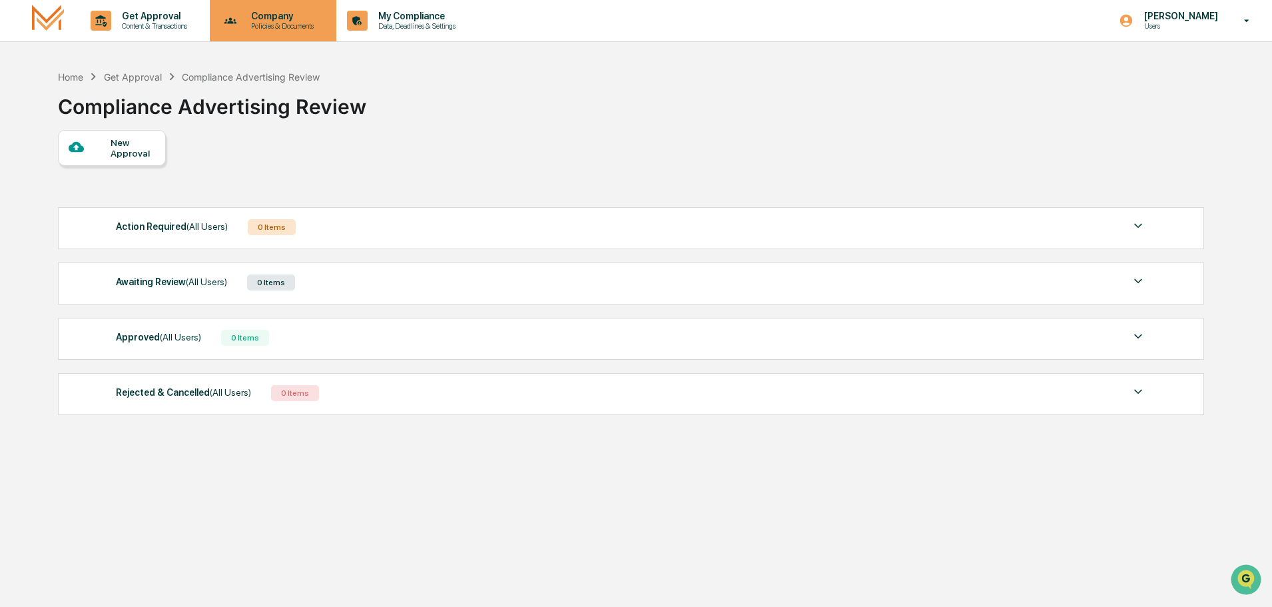  What do you see at coordinates (159, 337) in the screenshot?
I see `div: Approved` at bounding box center [159, 337].